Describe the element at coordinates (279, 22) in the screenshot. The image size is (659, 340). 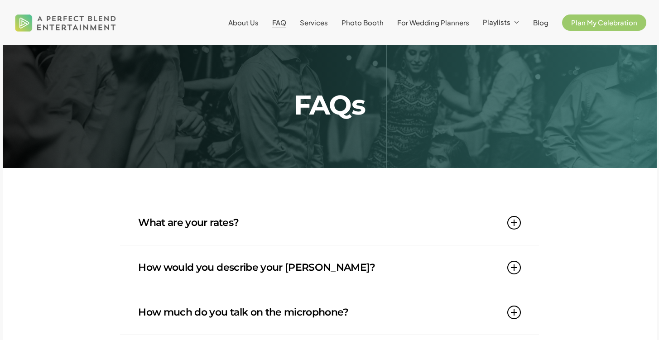
I see `span: FAQ` at that location.